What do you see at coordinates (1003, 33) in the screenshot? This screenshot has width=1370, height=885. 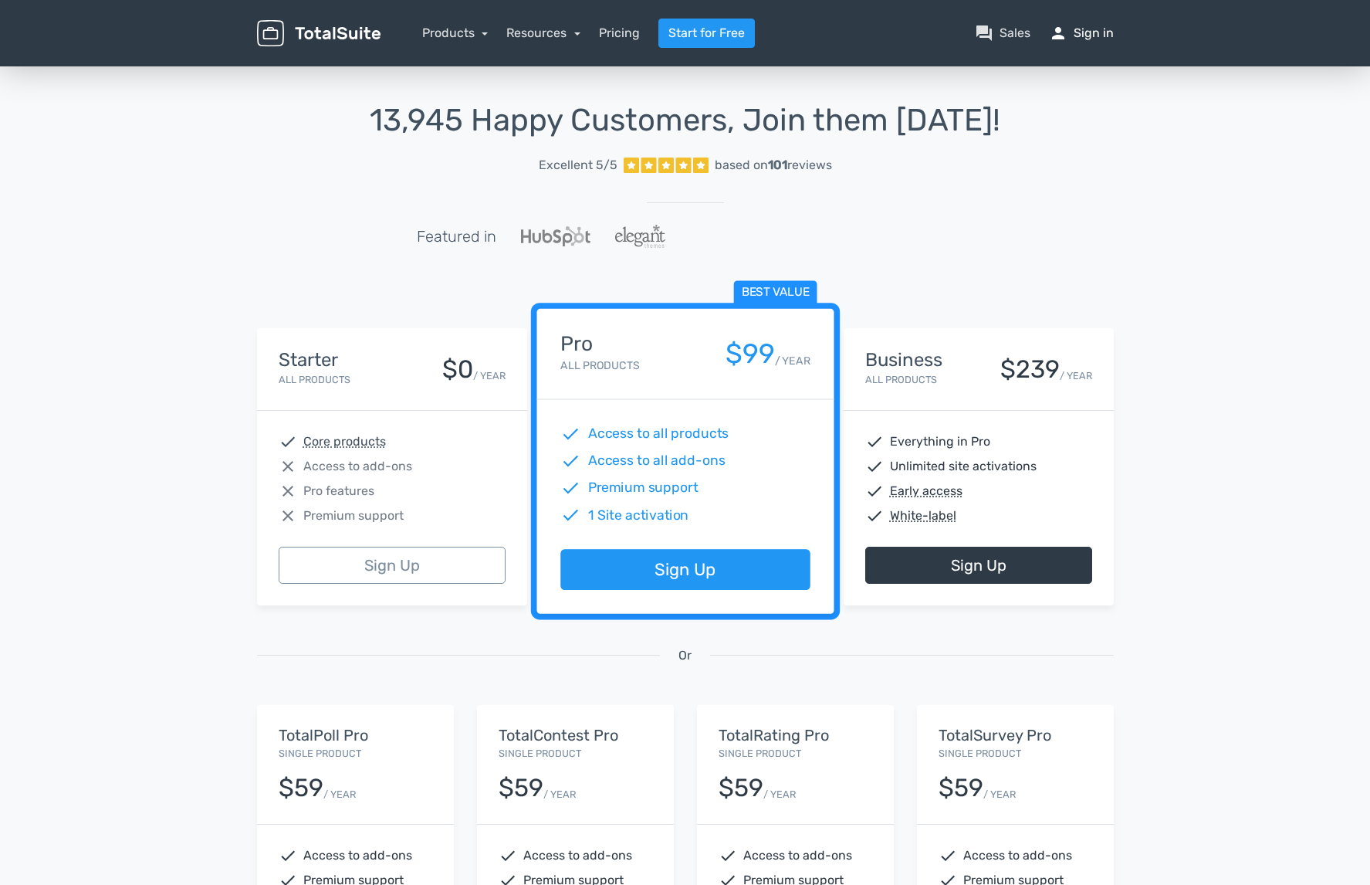 I see `a: question_answerSales` at bounding box center [1003, 33].